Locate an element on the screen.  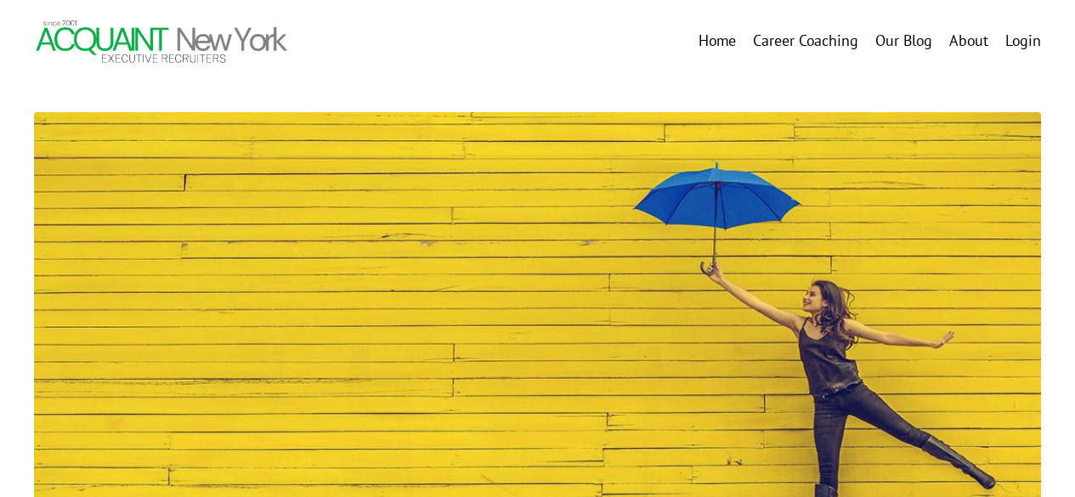
a: Our Blog is located at coordinates (904, 41).